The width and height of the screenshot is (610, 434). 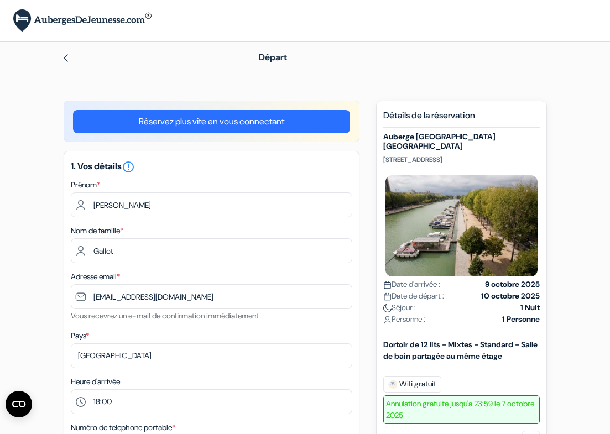 What do you see at coordinates (511, 296) in the screenshot?
I see `strong: 10 octobre 2025` at bounding box center [511, 296].